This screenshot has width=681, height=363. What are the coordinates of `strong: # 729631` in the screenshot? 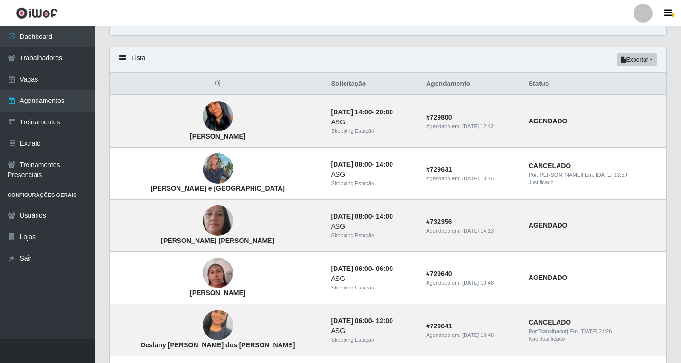 It's located at (439, 169).